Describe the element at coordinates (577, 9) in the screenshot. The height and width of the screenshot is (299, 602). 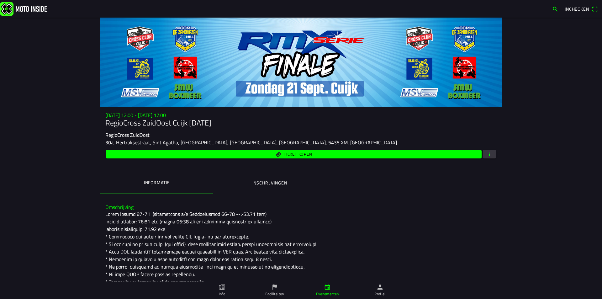
I see `span: Inchecken` at that location.